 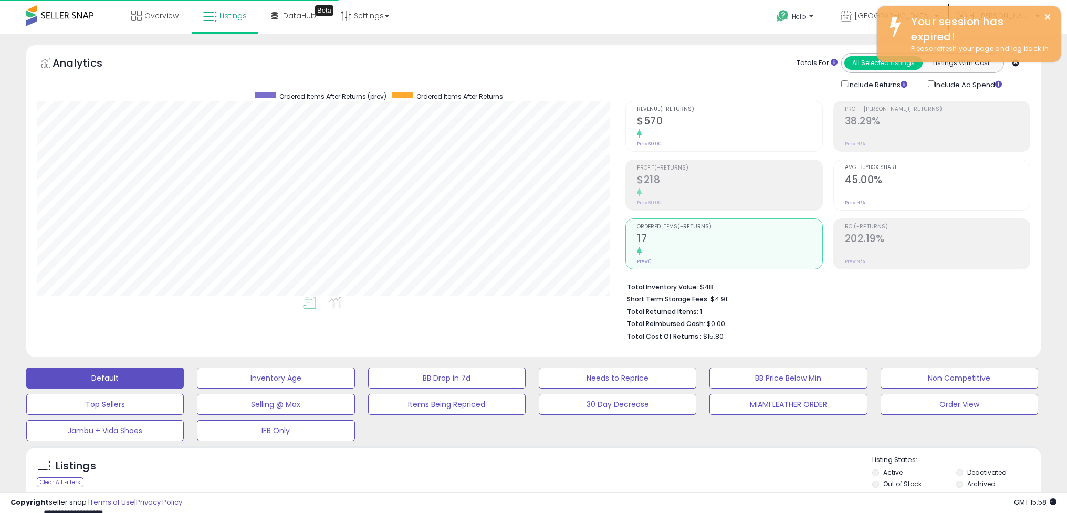 What do you see at coordinates (978, 29) in the screenshot?
I see `div: Your session has expired!` at bounding box center [978, 29].